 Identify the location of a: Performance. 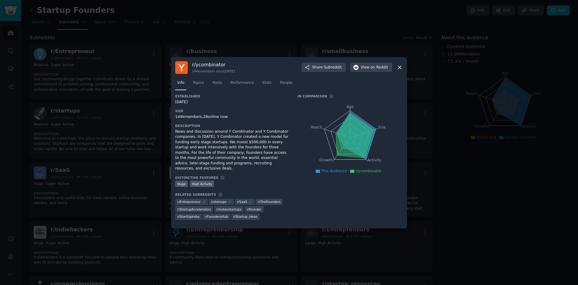
(242, 84).